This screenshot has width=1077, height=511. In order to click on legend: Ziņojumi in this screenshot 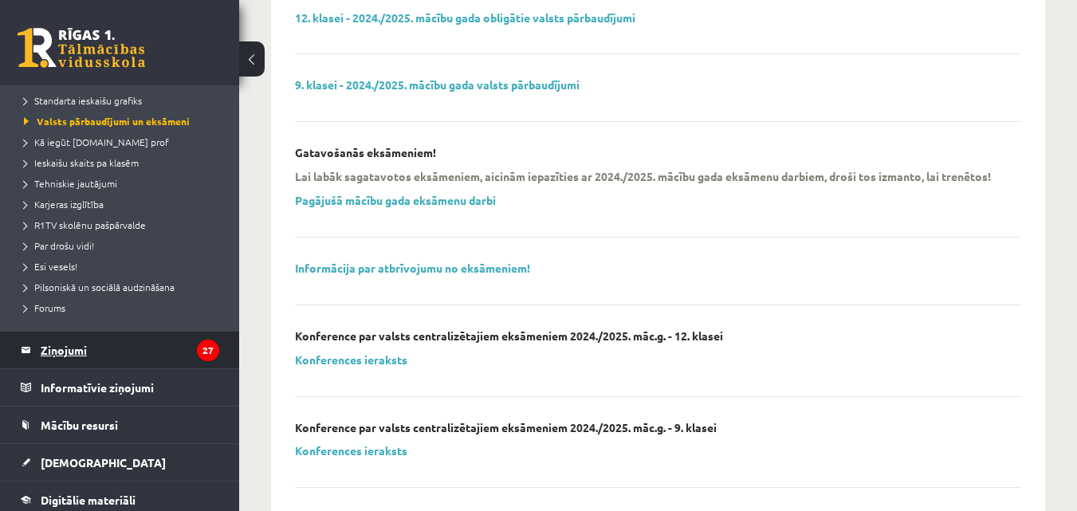, I will do `click(130, 350)`.